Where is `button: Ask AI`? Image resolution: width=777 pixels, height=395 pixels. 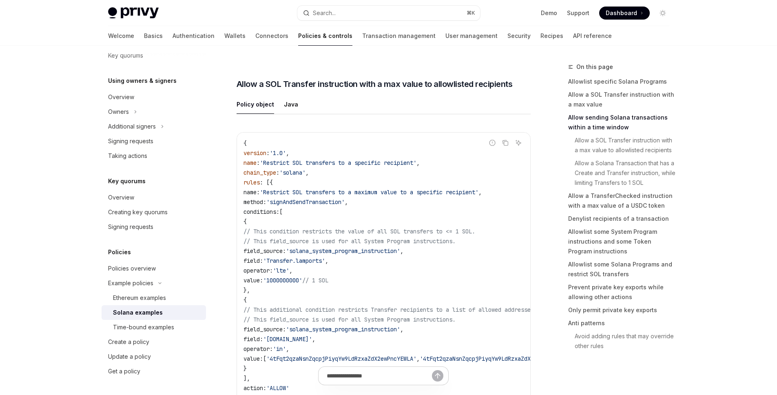
button: Ask AI is located at coordinates (518, 143).